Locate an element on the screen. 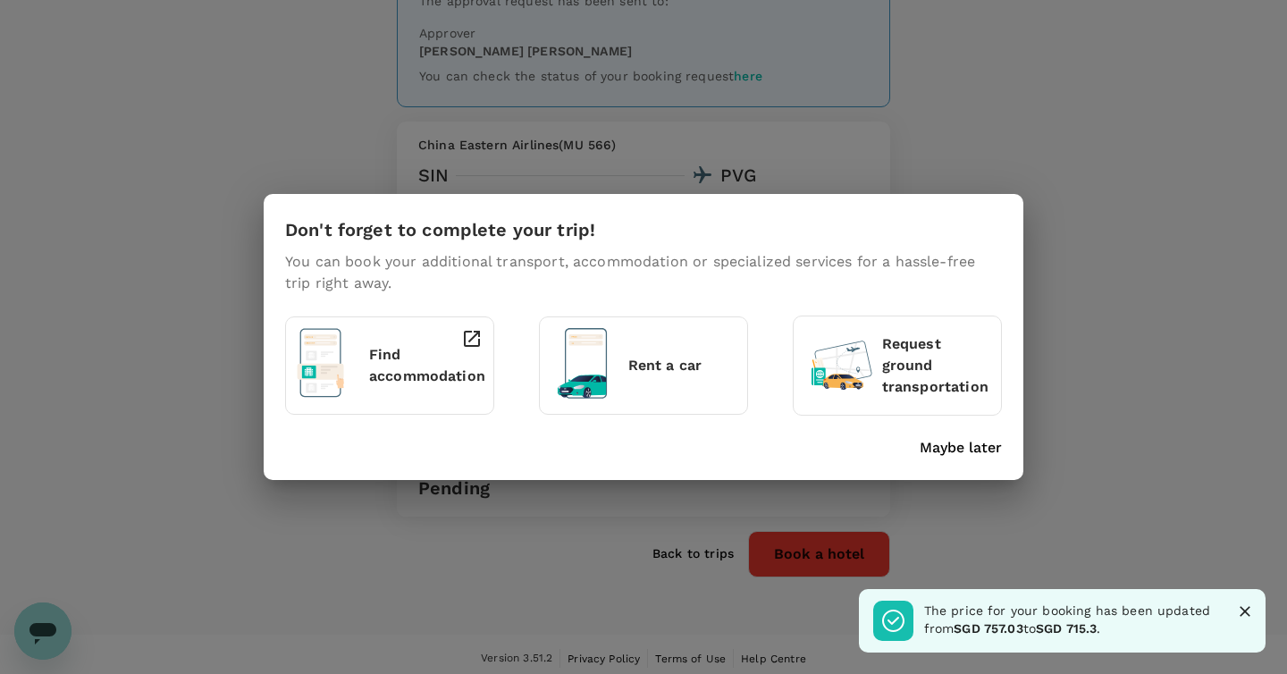  p: Rent a car is located at coordinates (682, 366).